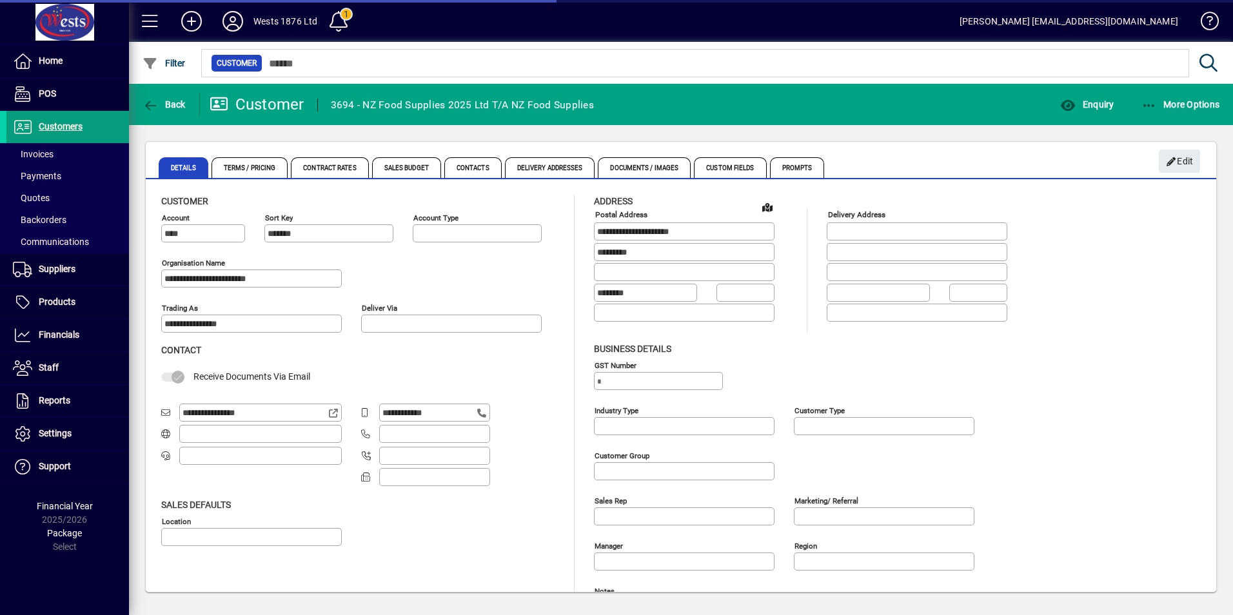 This screenshot has height=615, width=1233. Describe the element at coordinates (285, 21) in the screenshot. I see `div: Wests 1876 Ltd` at that location.